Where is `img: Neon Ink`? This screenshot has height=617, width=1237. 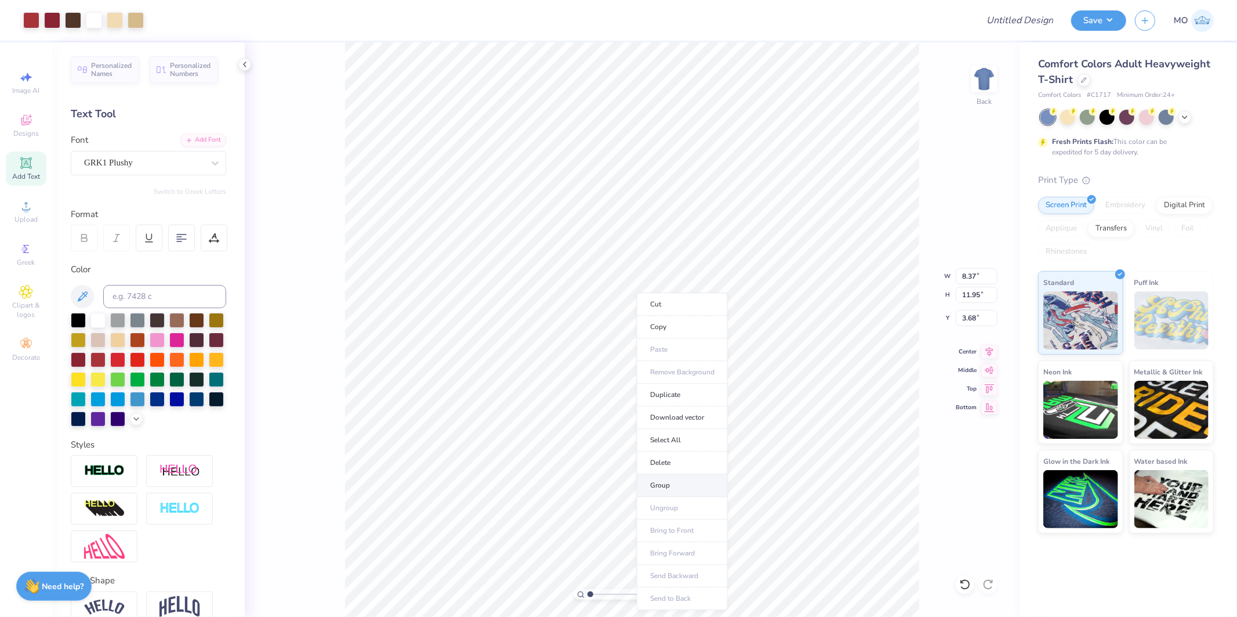
img: Neon Ink is located at coordinates (1081, 410).